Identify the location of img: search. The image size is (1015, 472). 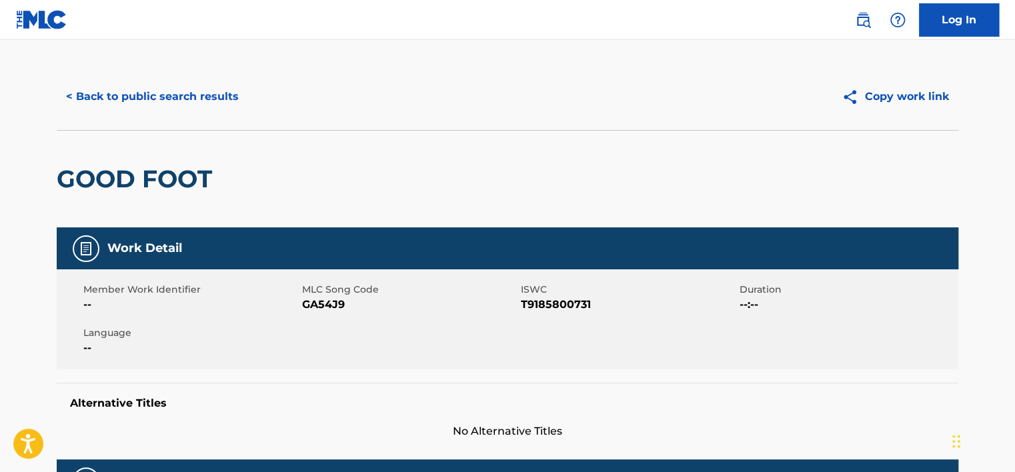
(863, 20).